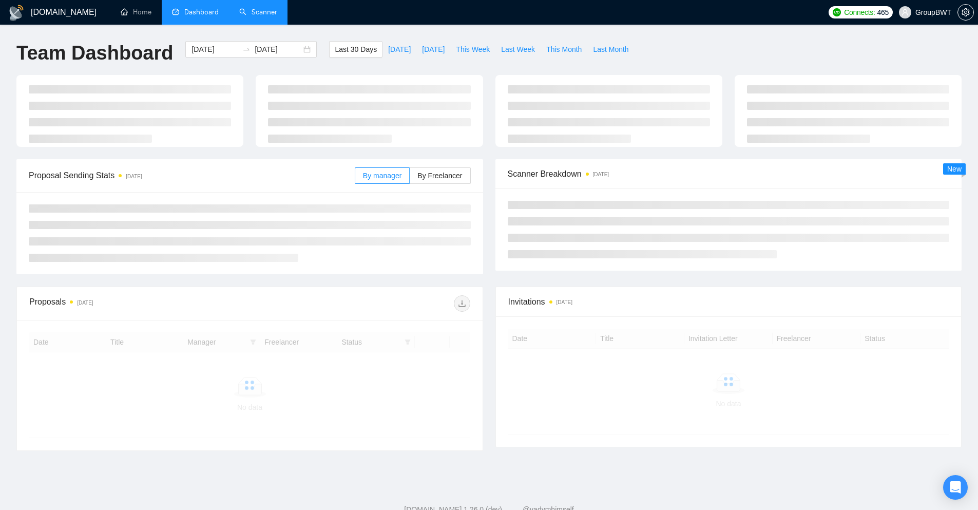 This screenshot has width=978, height=510. What do you see at coordinates (246, 49) in the screenshot?
I see `span: to` at bounding box center [246, 49].